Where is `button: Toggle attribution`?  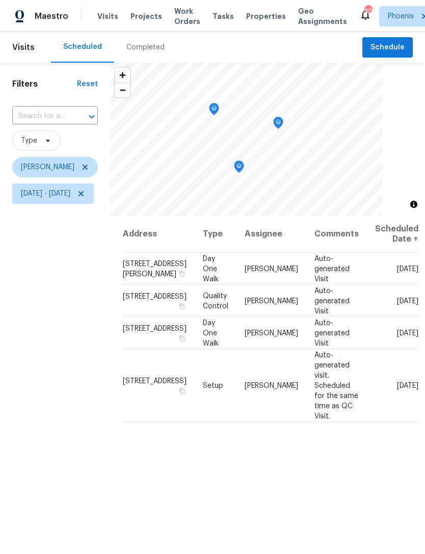
button: Toggle attribution is located at coordinates (414, 204).